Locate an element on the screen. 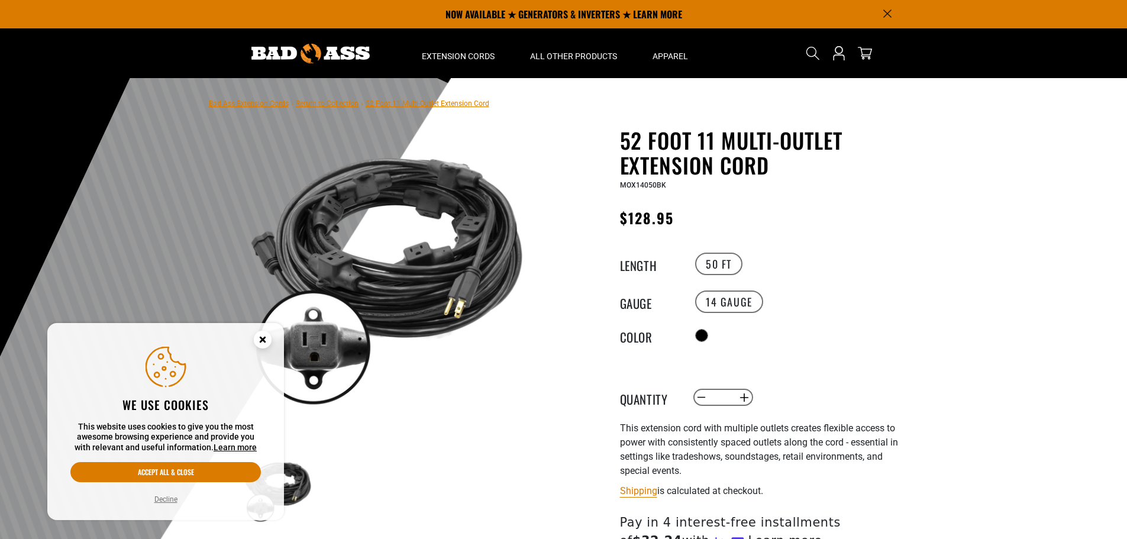 The height and width of the screenshot is (539, 1127). summary: All Other Products is located at coordinates (573, 53).